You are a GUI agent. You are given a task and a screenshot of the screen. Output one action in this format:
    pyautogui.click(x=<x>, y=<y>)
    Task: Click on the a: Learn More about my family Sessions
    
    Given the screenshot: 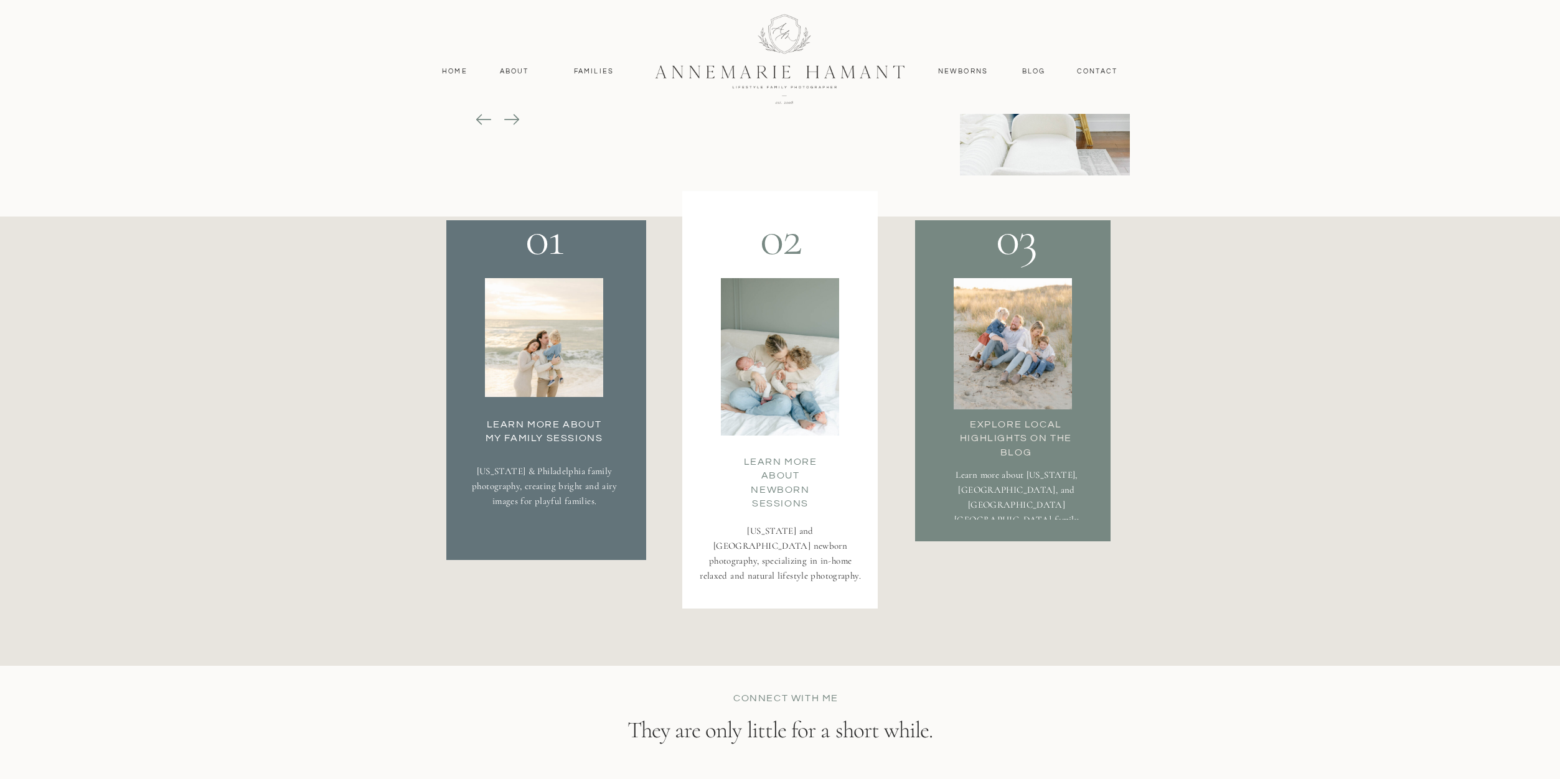 What is the action you would take?
    pyautogui.click(x=544, y=430)
    